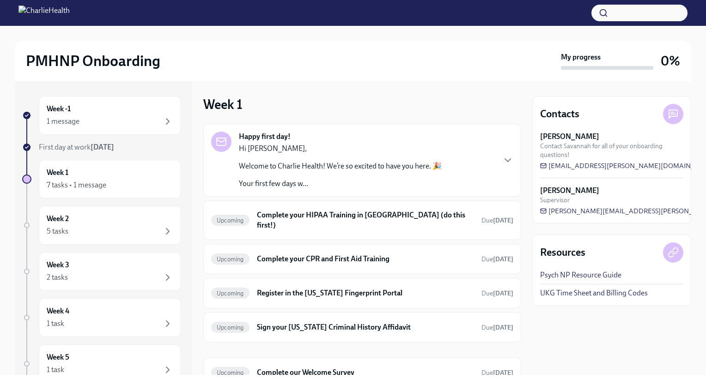  I want to click on div: 7 tasks • 1 message, so click(76, 185).